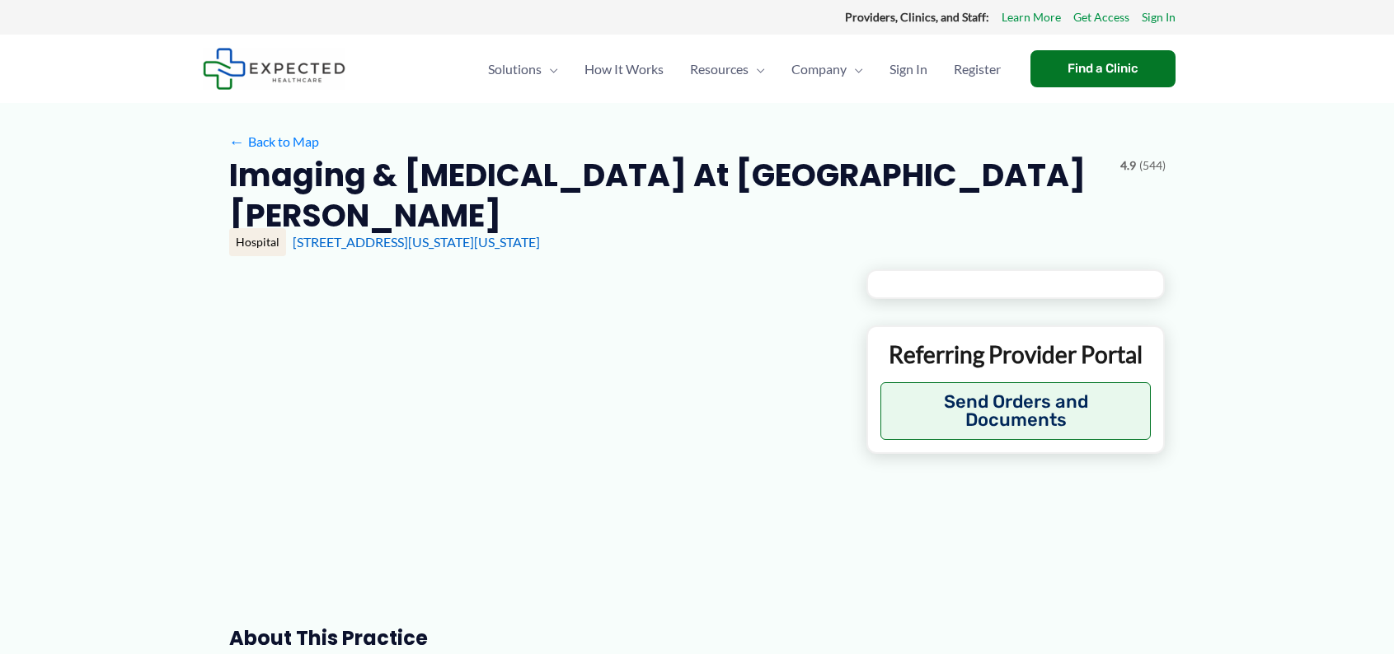 The width and height of the screenshot is (1394, 654). What do you see at coordinates (534, 638) in the screenshot?
I see `h3: About this practice` at bounding box center [534, 638].